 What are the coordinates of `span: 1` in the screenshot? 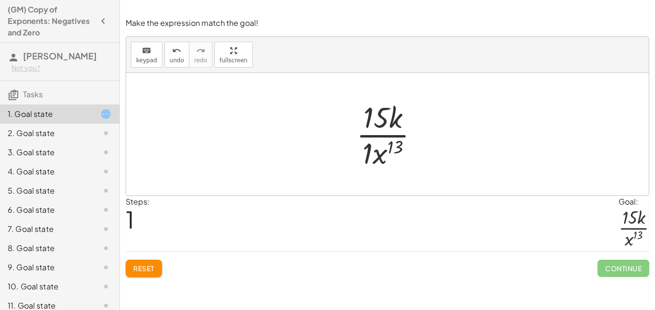 It's located at (130, 219).